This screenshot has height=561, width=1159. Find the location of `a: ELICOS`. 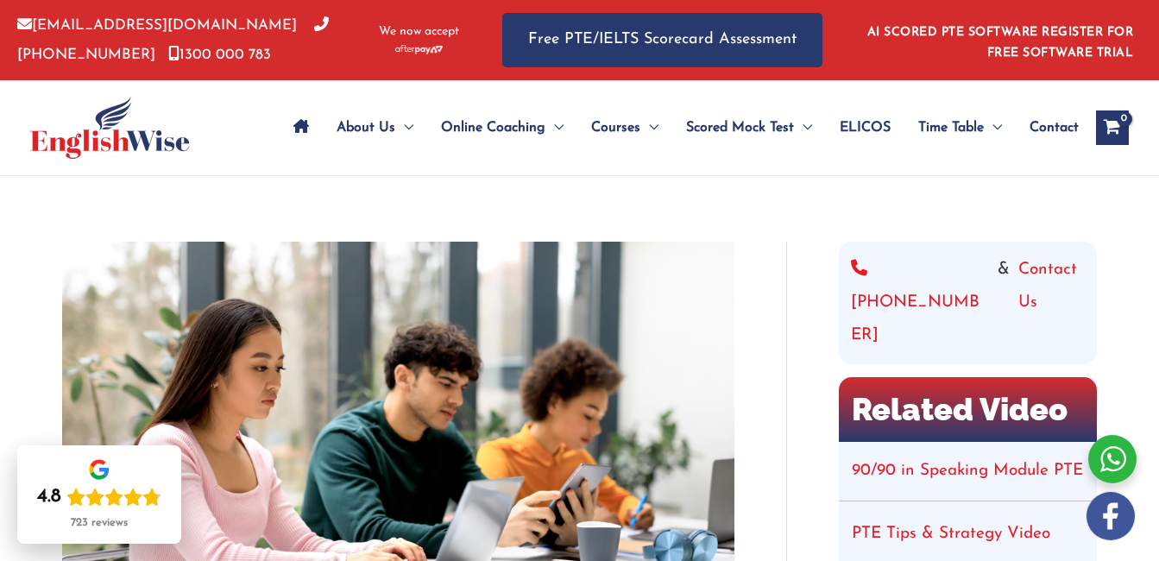

a: ELICOS is located at coordinates (865, 128).